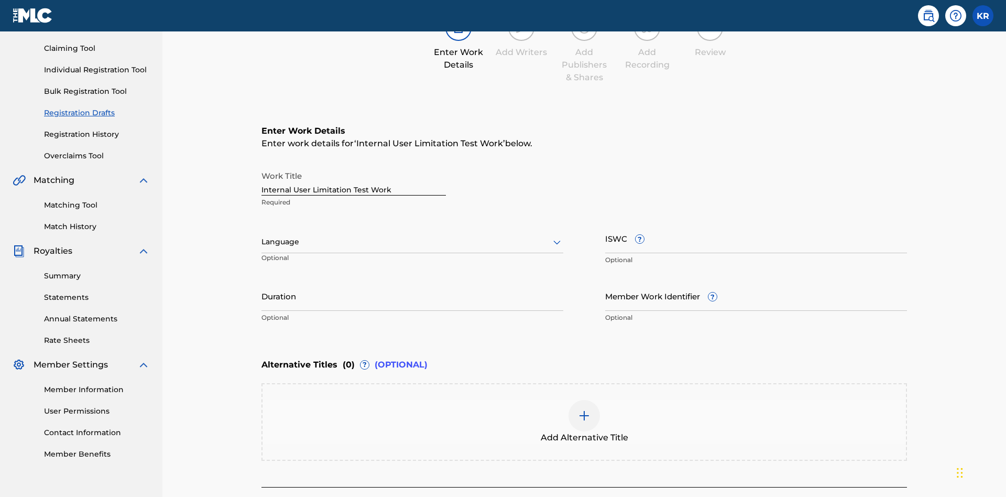 The width and height of the screenshot is (1006, 497). Describe the element at coordinates (97, 297) in the screenshot. I see `a: Statements` at that location.